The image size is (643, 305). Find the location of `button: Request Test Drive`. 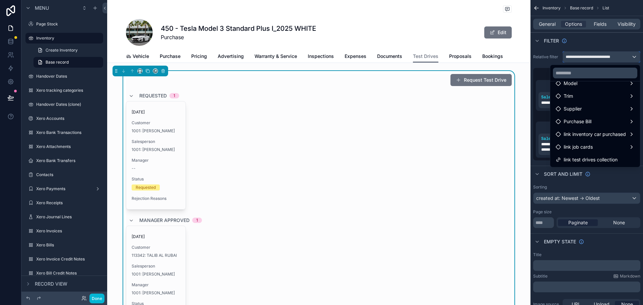

button: Request Test Drive is located at coordinates (481, 80).